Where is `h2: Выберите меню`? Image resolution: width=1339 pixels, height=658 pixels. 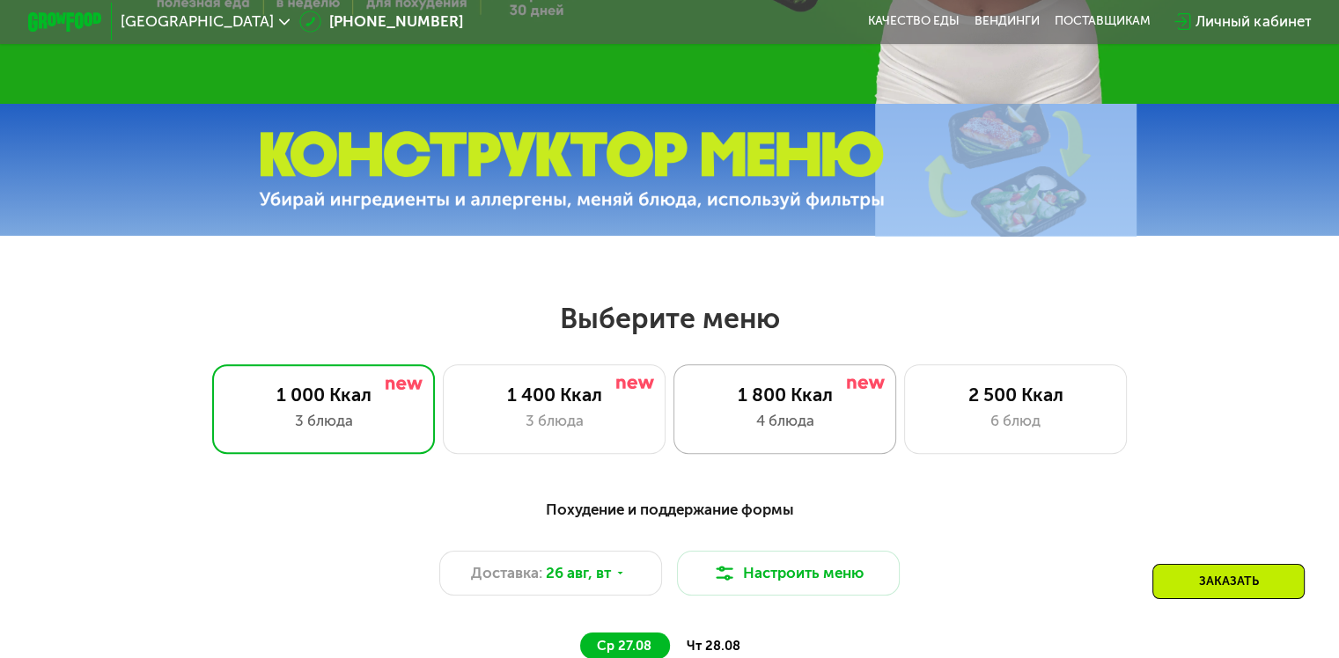
h2: Выберите меню is located at coordinates (670, 319).